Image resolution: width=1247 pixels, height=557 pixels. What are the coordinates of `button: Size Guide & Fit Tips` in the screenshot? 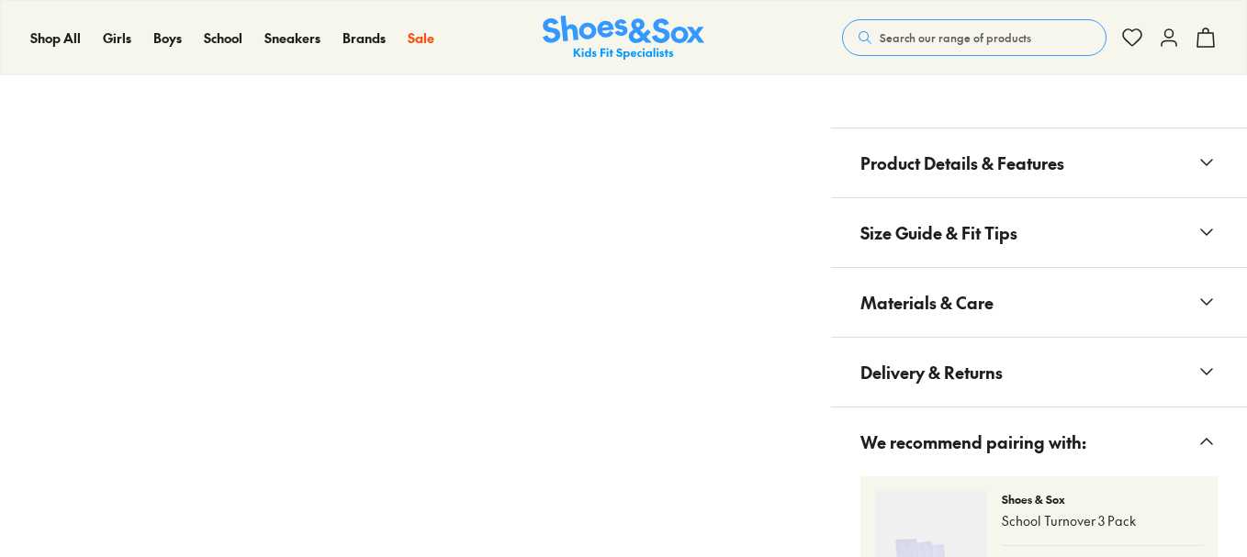 It's located at (1038, 232).